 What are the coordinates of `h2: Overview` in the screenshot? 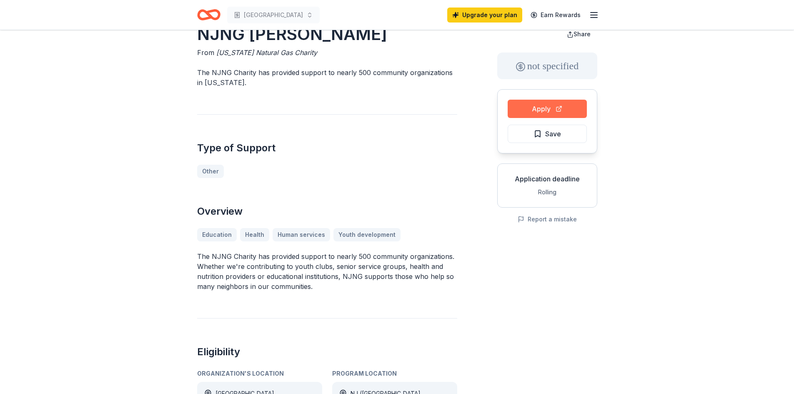 It's located at (327, 211).